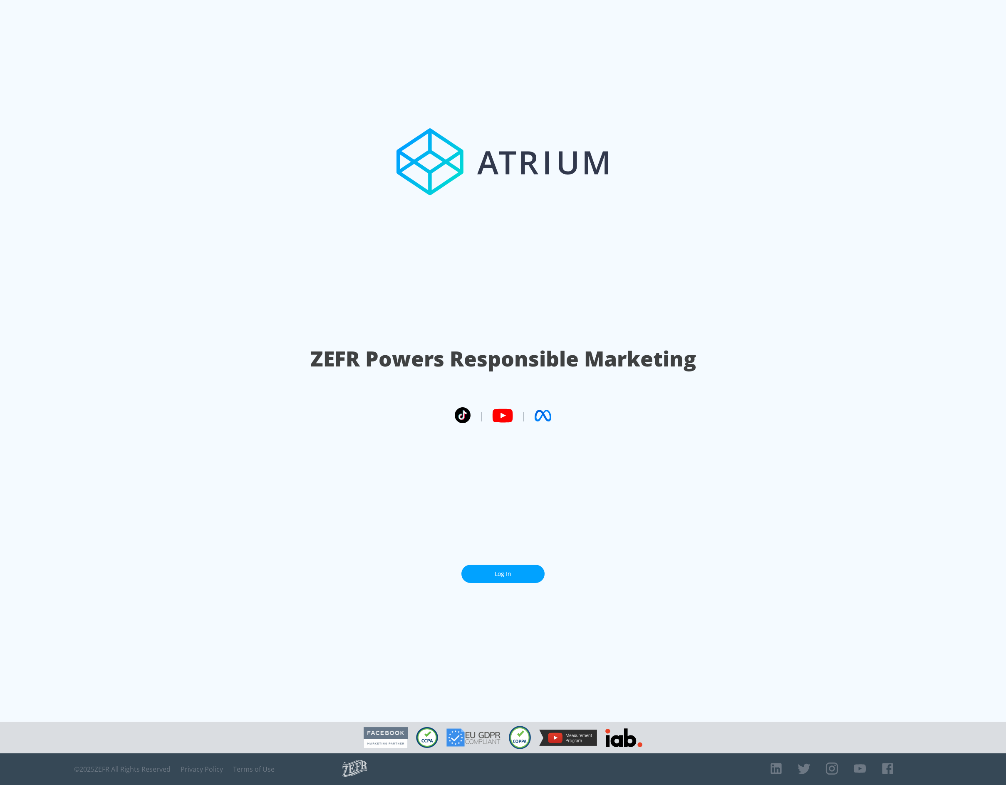 The image size is (1006, 785). What do you see at coordinates (520, 737) in the screenshot?
I see `img: COPPA Compliant` at bounding box center [520, 737].